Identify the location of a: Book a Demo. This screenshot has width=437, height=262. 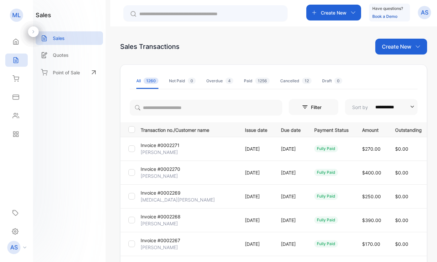
(385, 16).